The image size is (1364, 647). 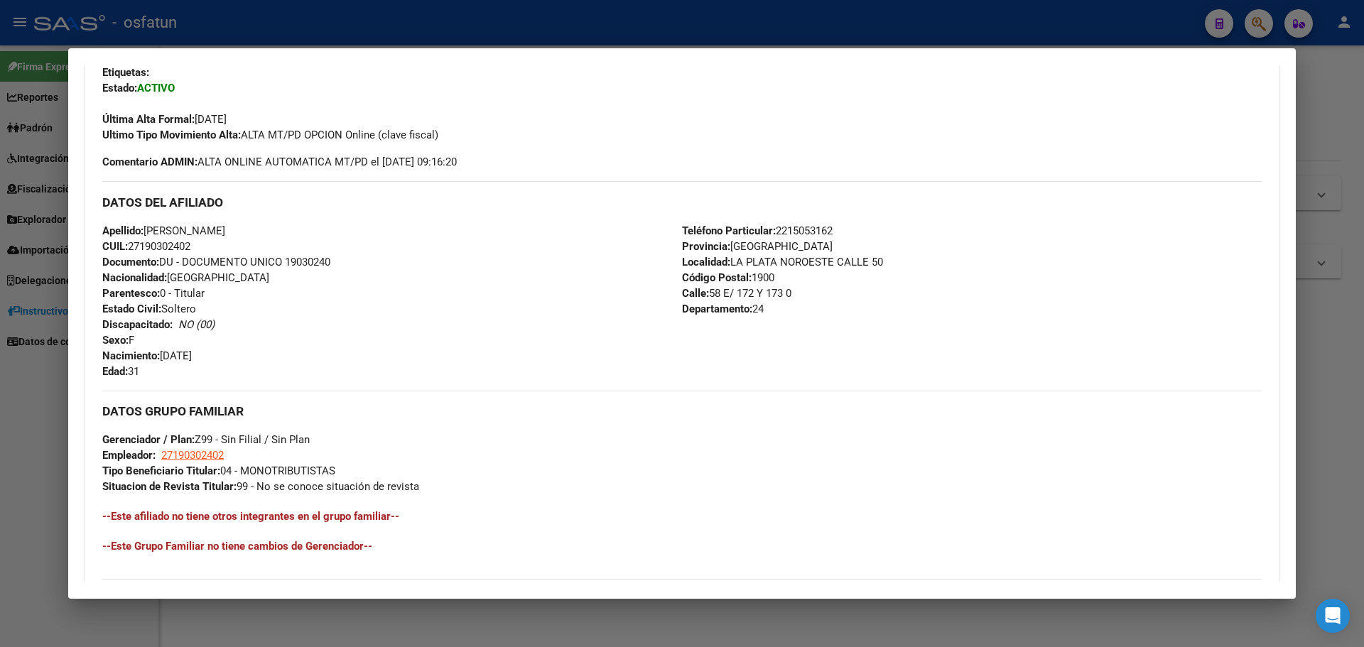 What do you see at coordinates (682, 203) in the screenshot?
I see `h3: DATOS DEL AFILIADO` at bounding box center [682, 203].